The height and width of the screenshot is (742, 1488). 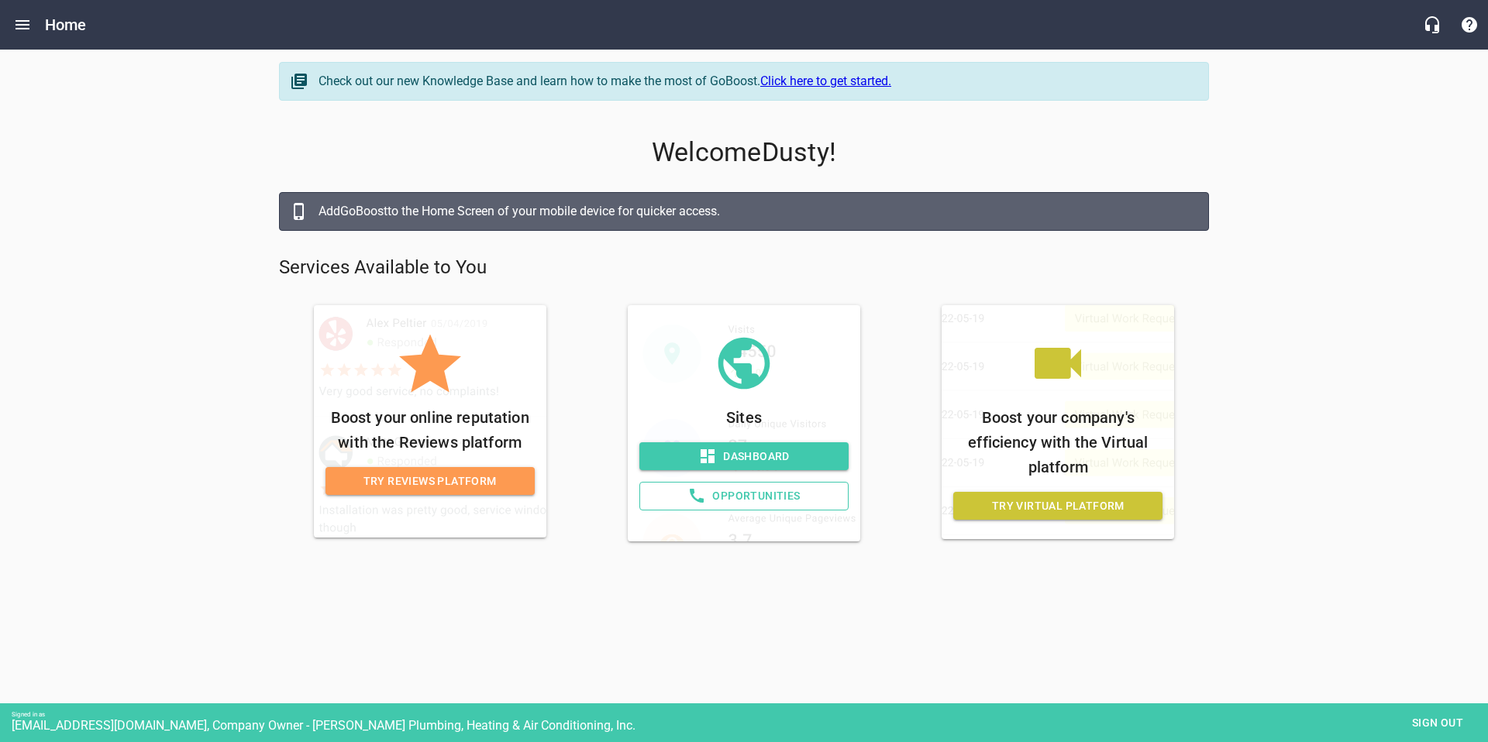 I want to click on div: Add GoBoost to the Home Screen of your mobile device for quicker access., so click(x=755, y=212).